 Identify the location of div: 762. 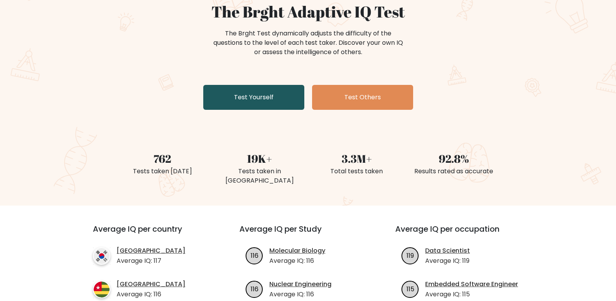
(163, 158).